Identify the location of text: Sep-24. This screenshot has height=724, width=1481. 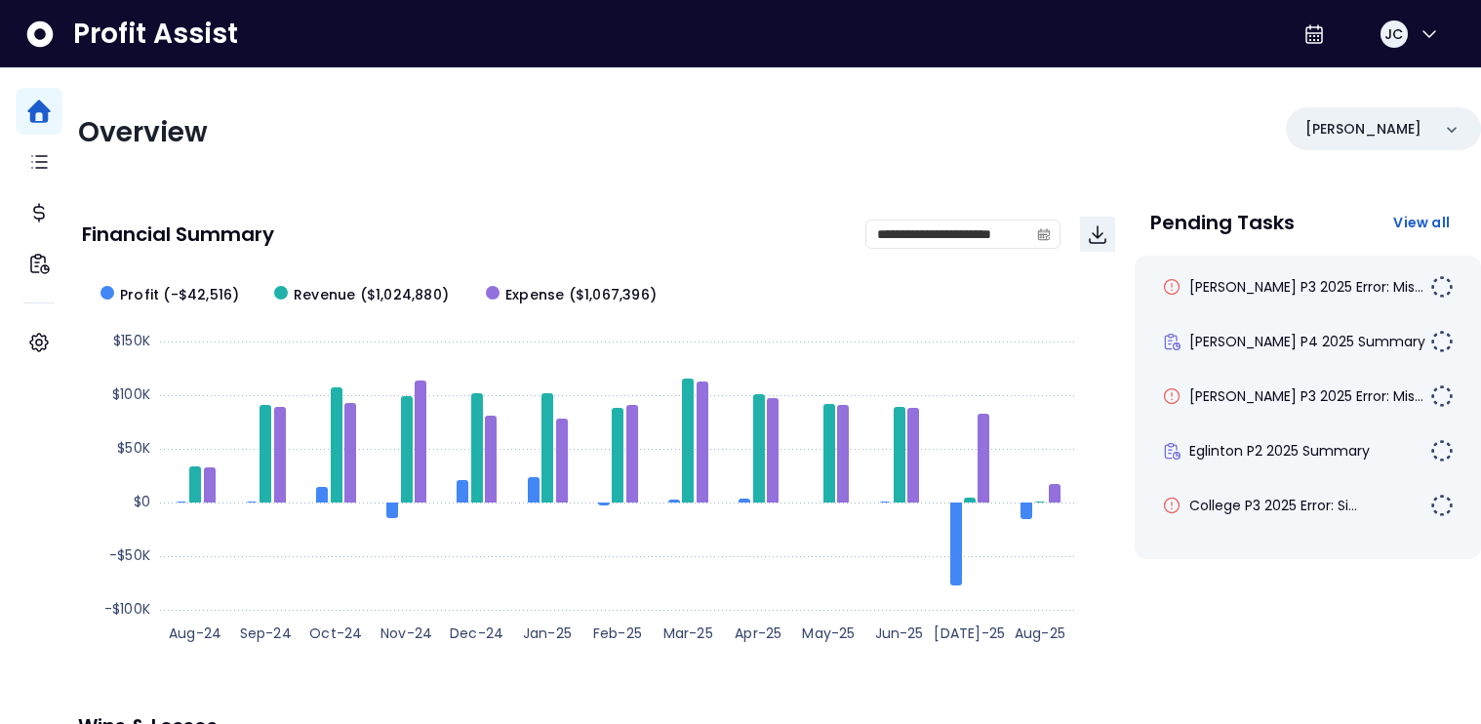
(265, 633).